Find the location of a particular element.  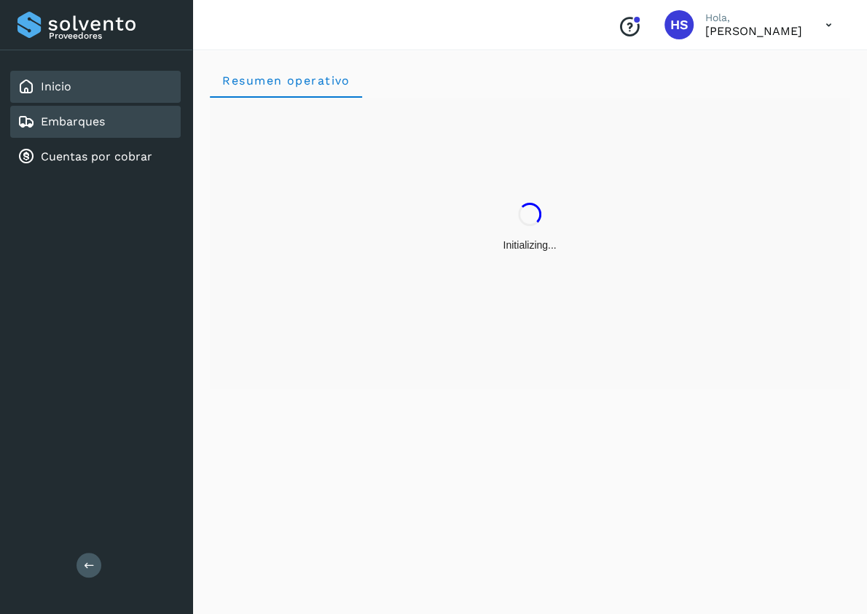

p: Hola, is located at coordinates (753, 17).